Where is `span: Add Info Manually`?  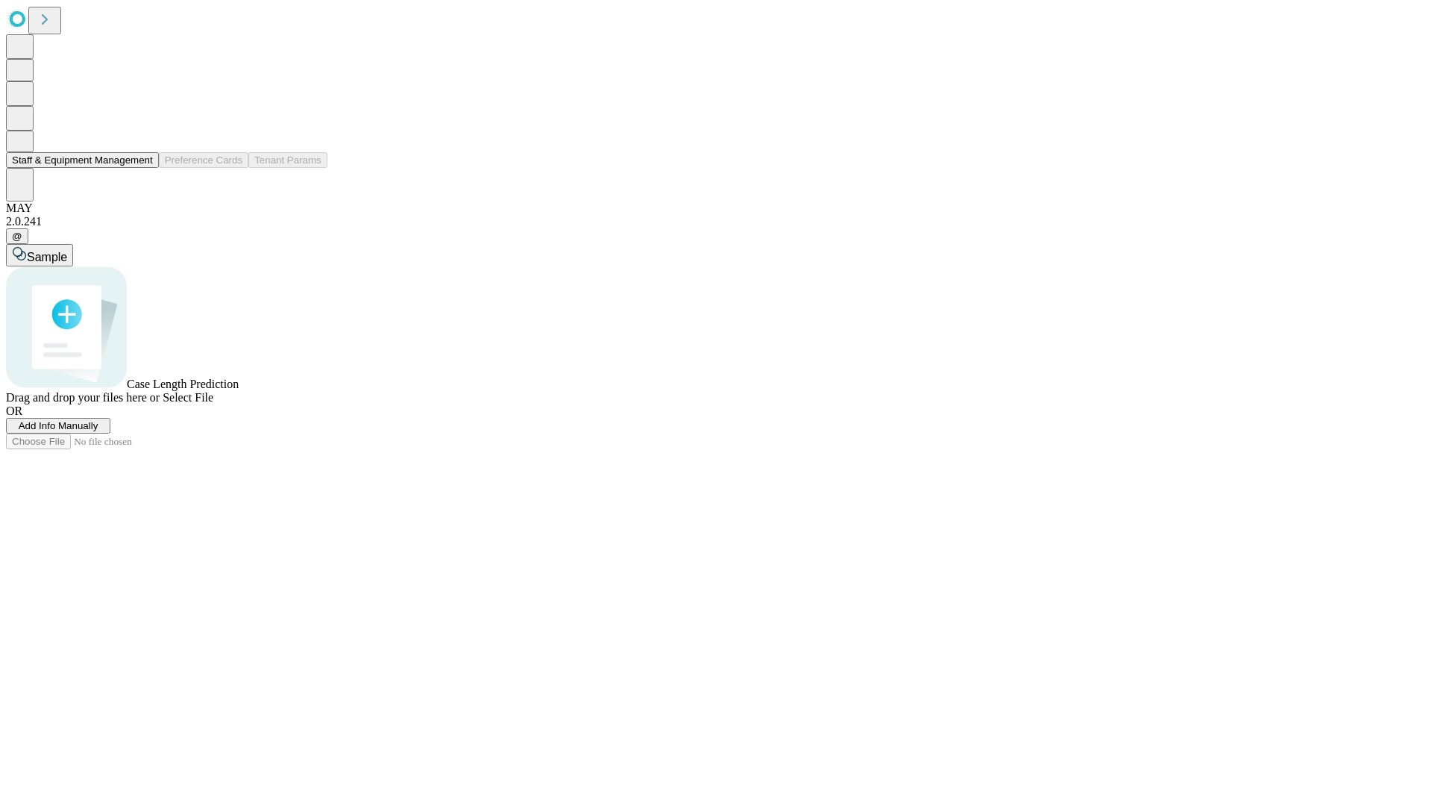
span: Add Info Manually is located at coordinates (58, 425).